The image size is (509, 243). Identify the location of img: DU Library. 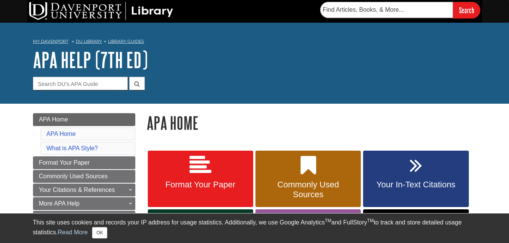
(101, 11).